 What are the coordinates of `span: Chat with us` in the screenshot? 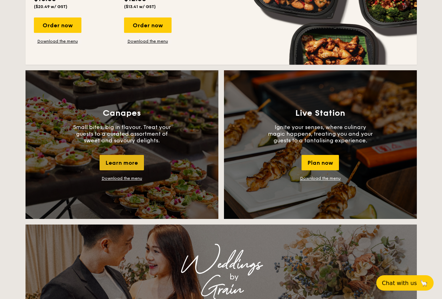 It's located at (399, 283).